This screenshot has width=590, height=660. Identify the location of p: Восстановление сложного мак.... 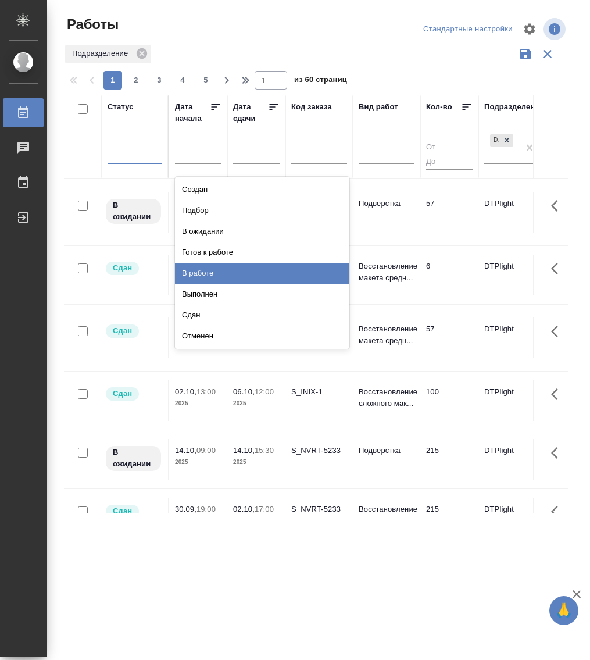
(387, 398).